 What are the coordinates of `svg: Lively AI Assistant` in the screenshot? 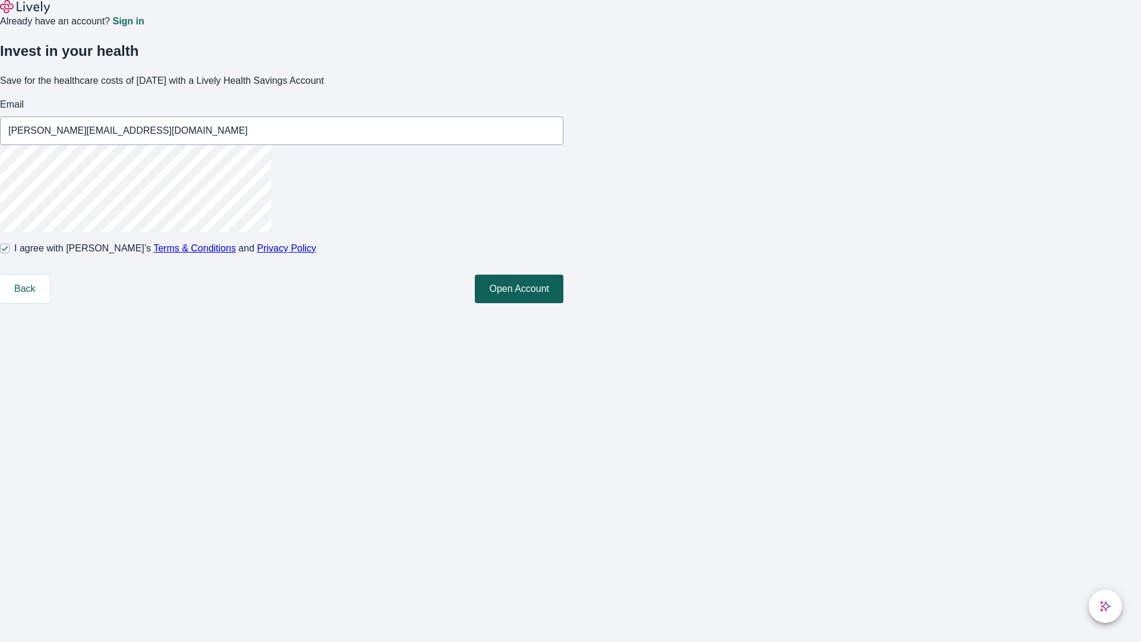 It's located at (1105, 606).